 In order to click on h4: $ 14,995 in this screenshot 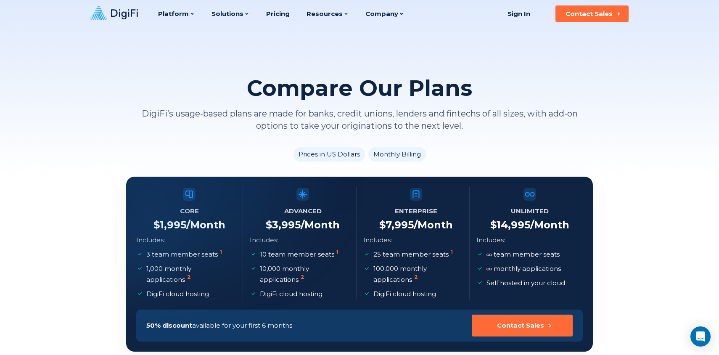, I will do `click(530, 225)`.